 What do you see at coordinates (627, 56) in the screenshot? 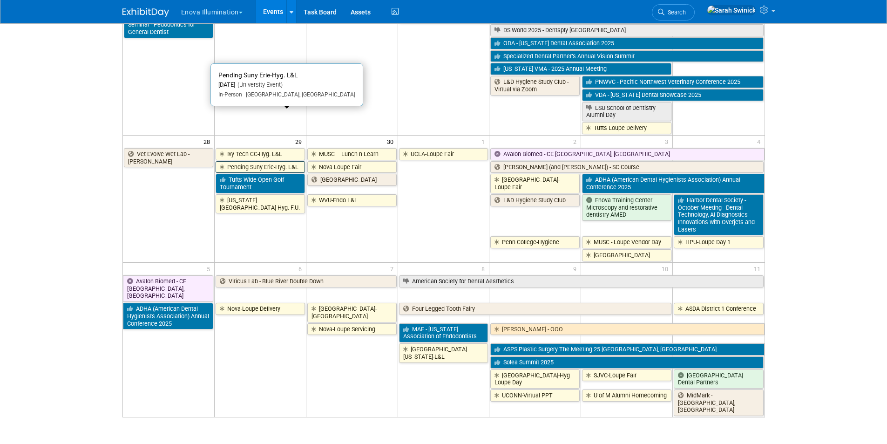
I see `a: Specialized Dental Partner’s Annual Vision Summit` at bounding box center [627, 56].